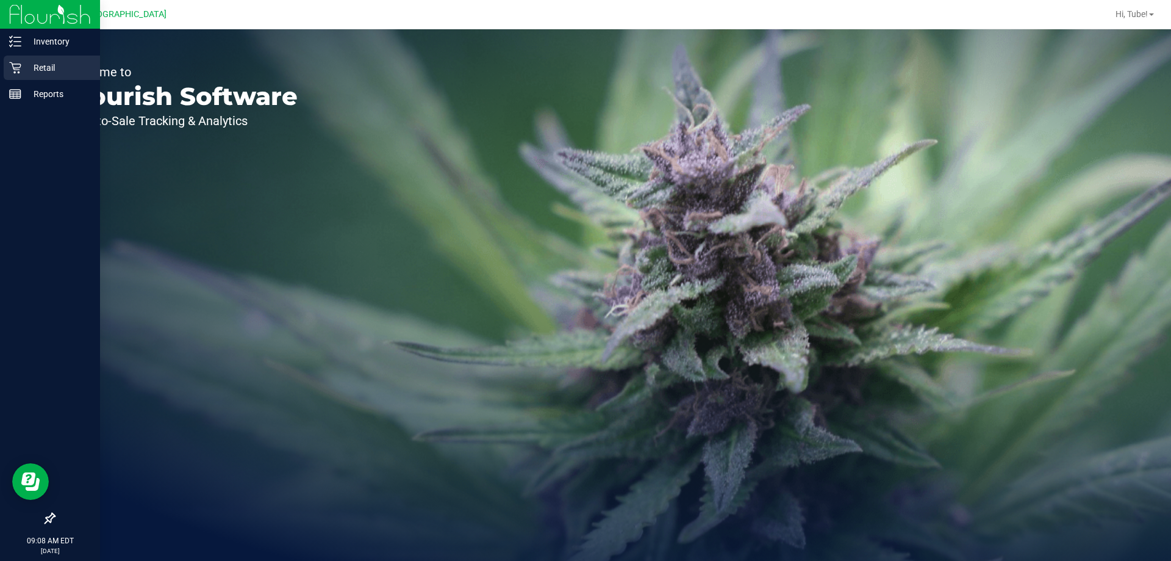 Image resolution: width=1171 pixels, height=561 pixels. I want to click on p: Seed-to-Sale Tracking & Analytics, so click(182, 121).